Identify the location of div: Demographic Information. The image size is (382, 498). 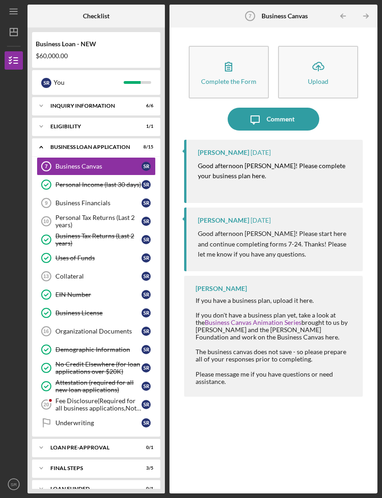
(99, 350).